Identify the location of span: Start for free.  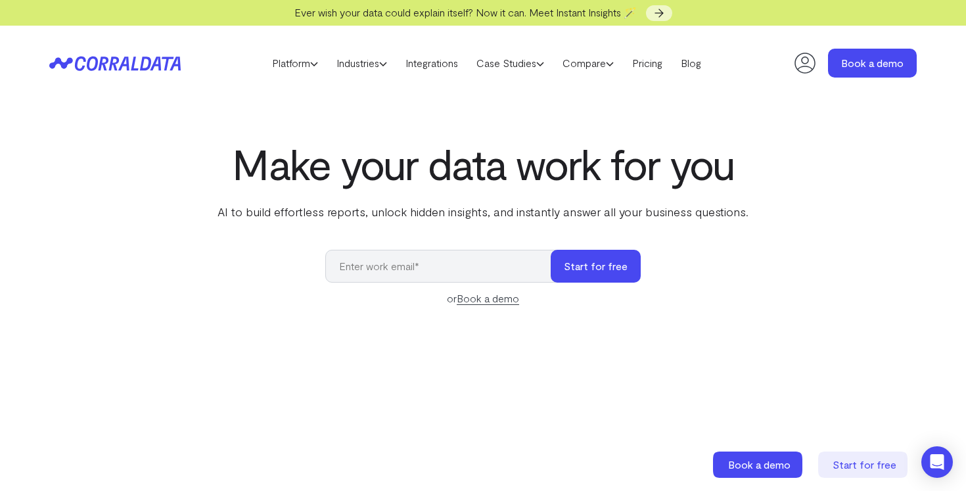
(864, 464).